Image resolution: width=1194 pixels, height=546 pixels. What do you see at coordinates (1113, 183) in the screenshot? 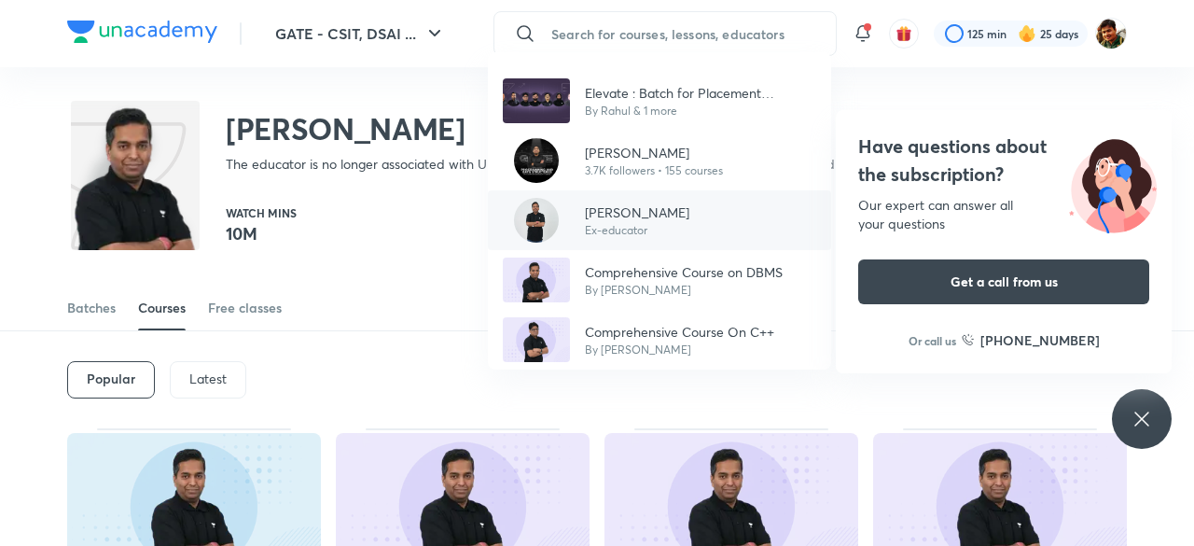
I see `img: ttu_illustration_new.svg` at bounding box center [1113, 183].